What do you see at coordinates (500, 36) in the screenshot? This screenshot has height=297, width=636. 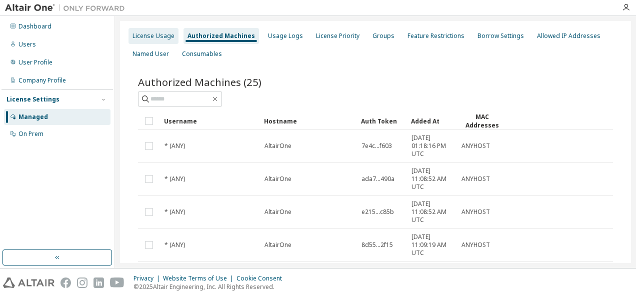 I see `div: Borrow Settings` at bounding box center [500, 36].